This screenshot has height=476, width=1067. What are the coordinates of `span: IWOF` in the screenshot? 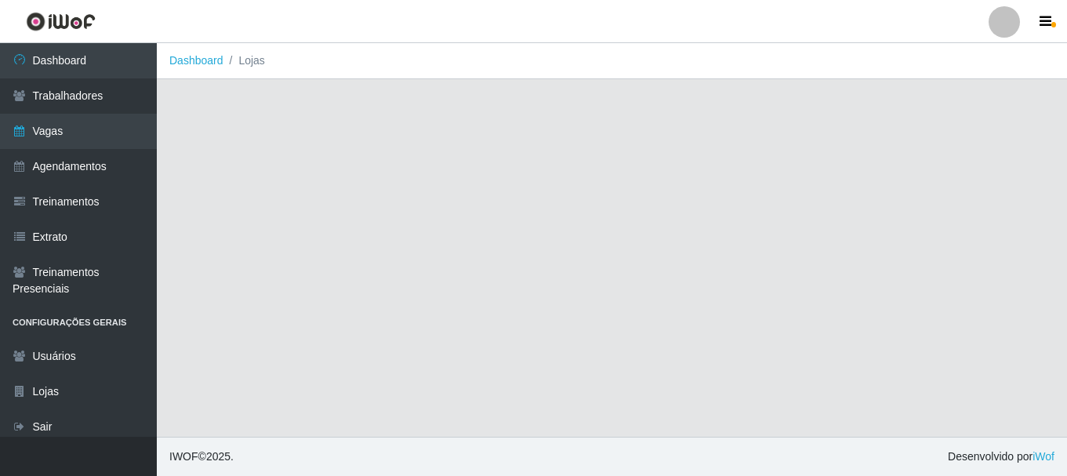 It's located at (183, 456).